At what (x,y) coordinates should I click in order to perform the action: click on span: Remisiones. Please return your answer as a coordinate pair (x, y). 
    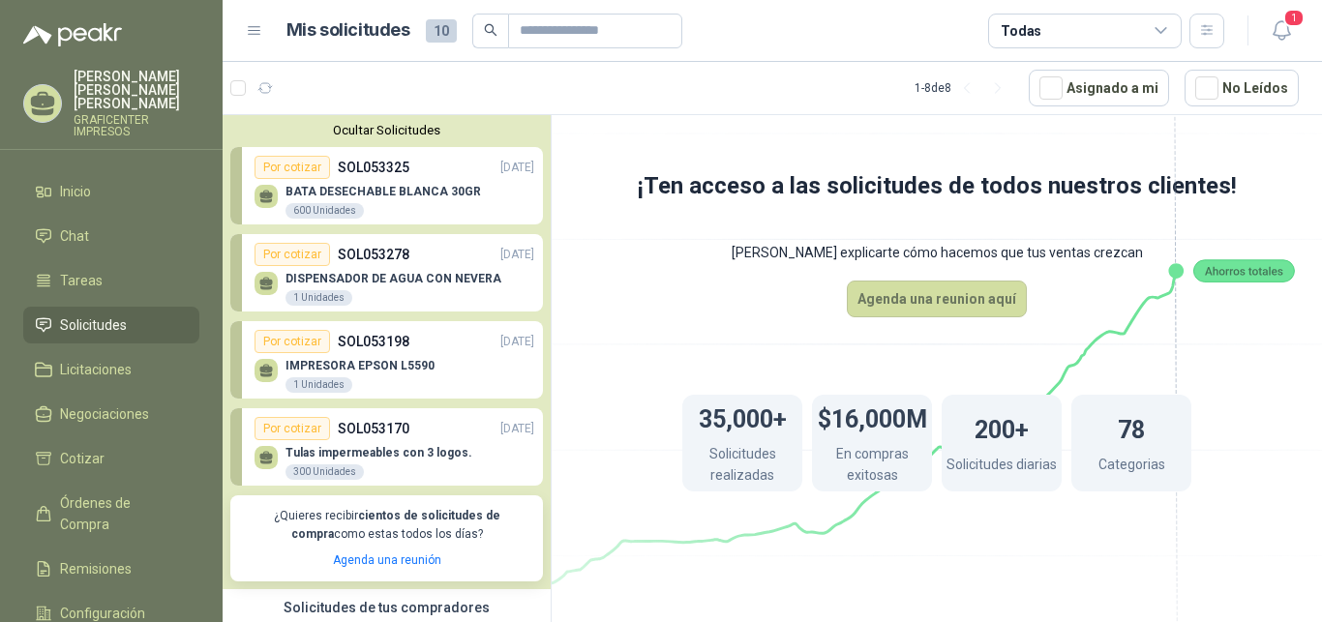
    Looking at the image, I should click on (96, 569).